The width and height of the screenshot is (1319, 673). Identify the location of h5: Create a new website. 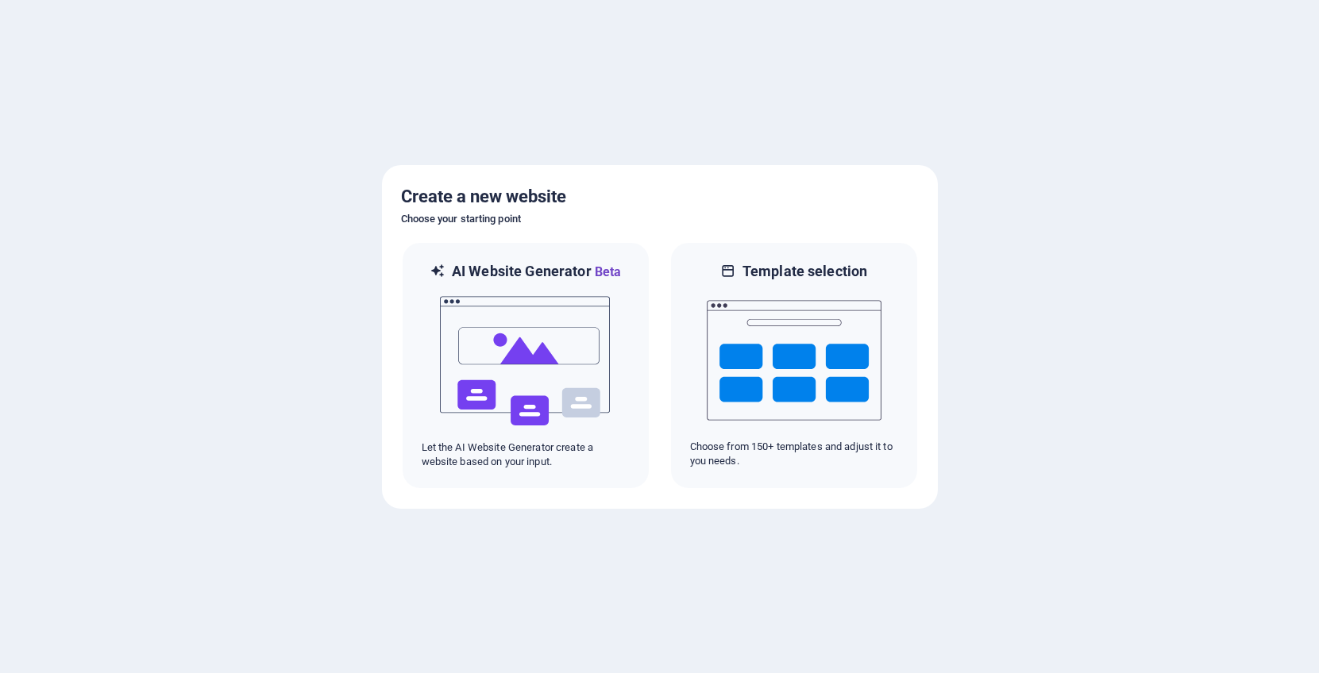
(660, 197).